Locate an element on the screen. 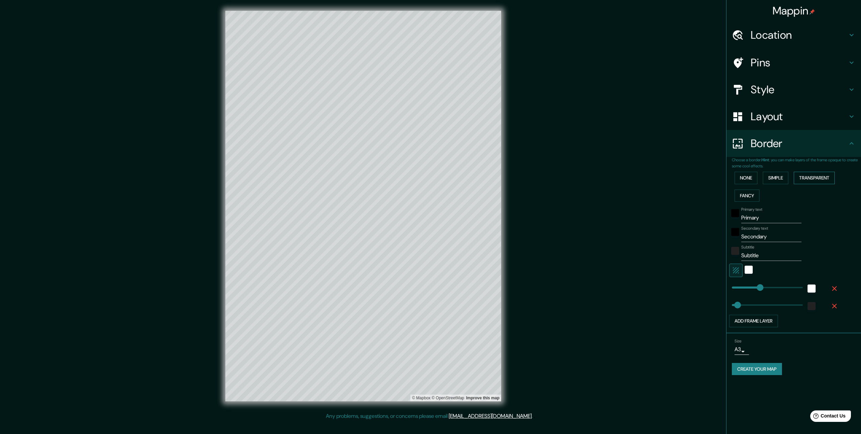 This screenshot has width=861, height=434. div: Layout is located at coordinates (794, 116).